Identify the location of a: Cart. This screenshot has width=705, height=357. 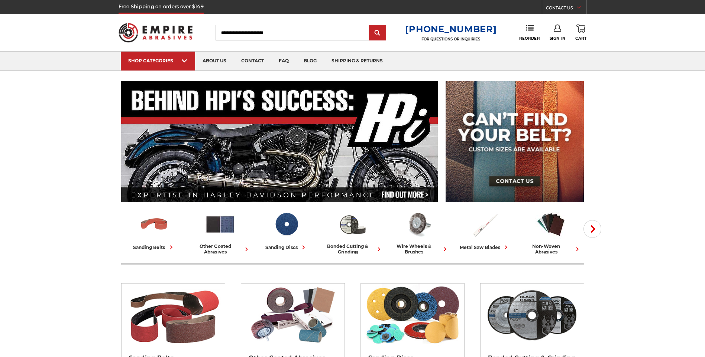
(581, 33).